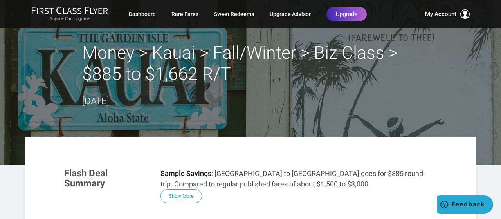 Image resolution: width=501 pixels, height=219 pixels. What do you see at coordinates (181, 196) in the screenshot?
I see `button: Show More` at bounding box center [181, 196].